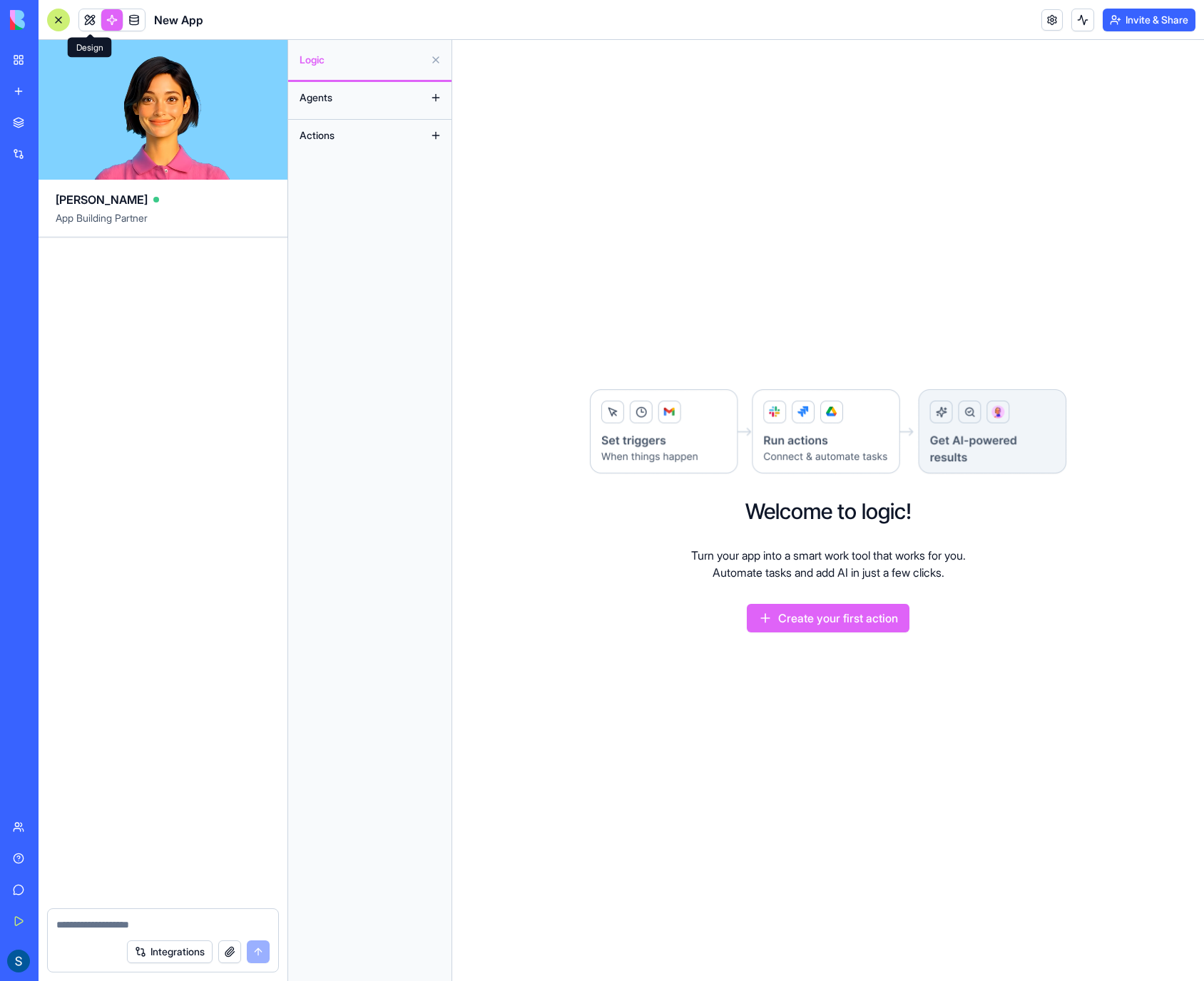  What do you see at coordinates (362, 60) in the screenshot?
I see `span: Logic` at bounding box center [362, 60].